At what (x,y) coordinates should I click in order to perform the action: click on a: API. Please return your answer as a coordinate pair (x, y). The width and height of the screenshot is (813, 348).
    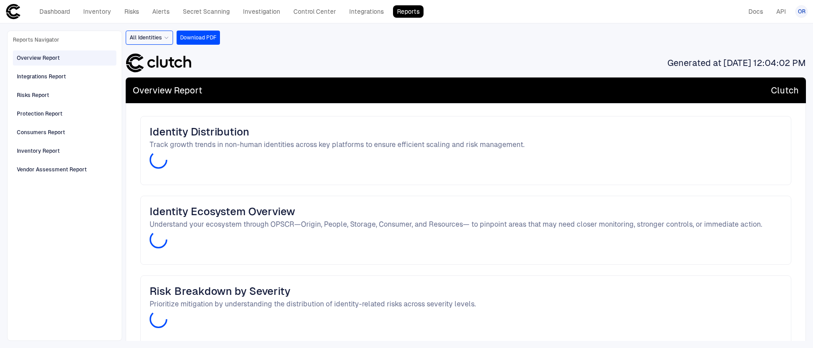
    Looking at the image, I should click on (781, 12).